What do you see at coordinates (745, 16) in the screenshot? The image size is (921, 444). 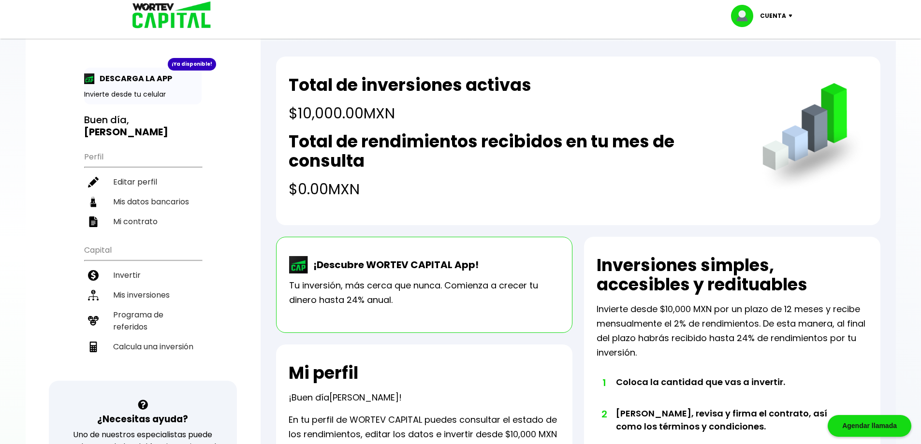 I see `img: profile-image` at bounding box center [745, 16].